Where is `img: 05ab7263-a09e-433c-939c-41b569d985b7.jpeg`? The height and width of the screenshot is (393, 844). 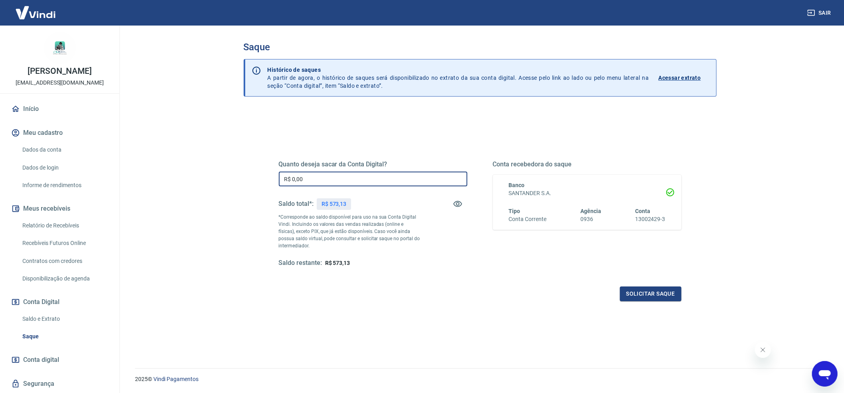 img: 05ab7263-a09e-433c-939c-41b569d985b7.jpeg is located at coordinates (60, 48).